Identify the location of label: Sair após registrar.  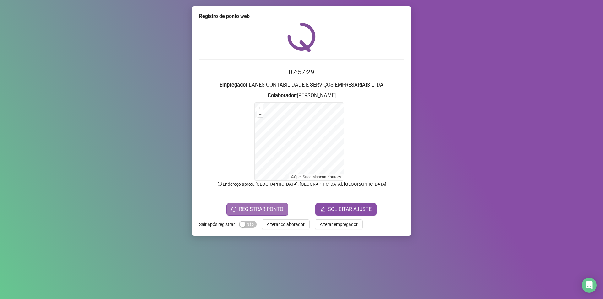
(219, 224).